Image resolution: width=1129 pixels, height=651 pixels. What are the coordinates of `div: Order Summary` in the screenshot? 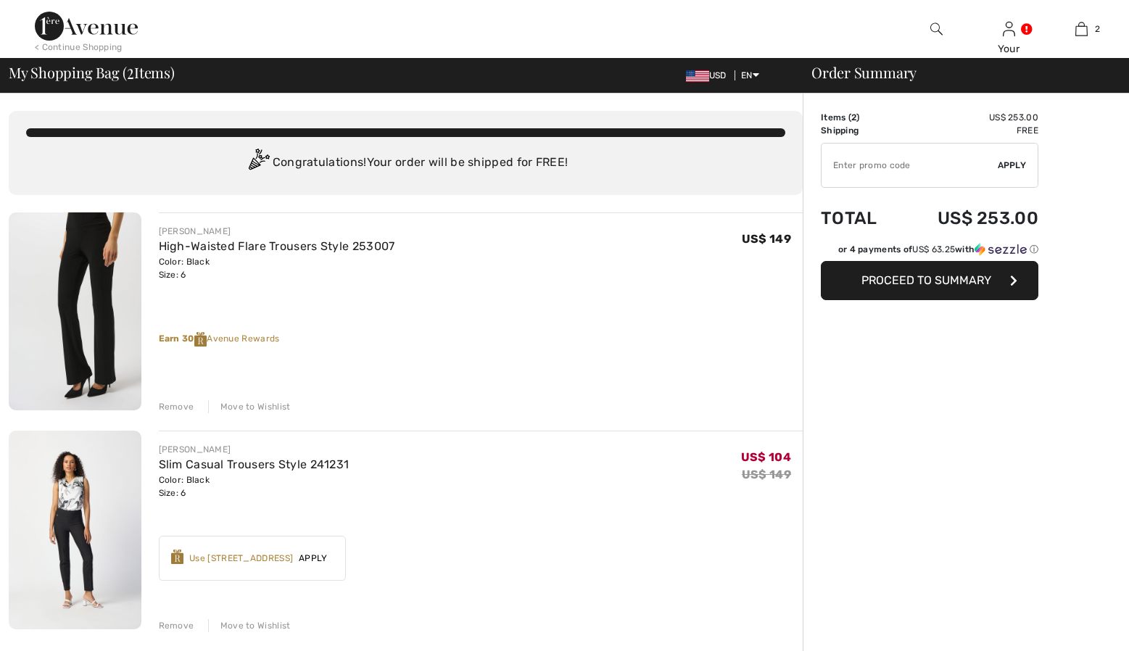 It's located at (957, 73).